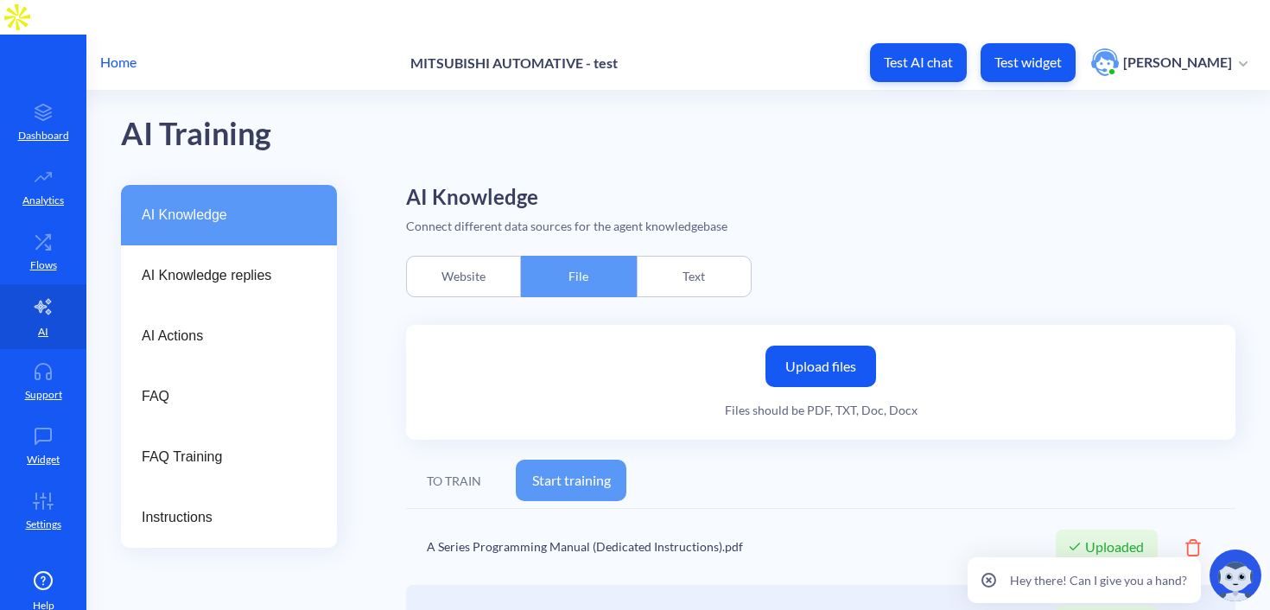 The height and width of the screenshot is (610, 1270). What do you see at coordinates (578, 276) in the screenshot?
I see `div: File` at bounding box center [578, 276].